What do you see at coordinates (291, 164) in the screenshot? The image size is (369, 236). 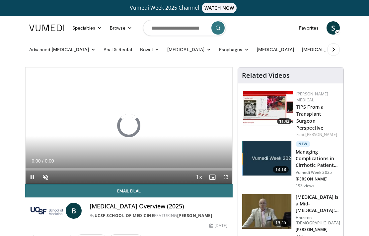 I see `a: 13:18 New Managing Complications in Cirrhotic Patients: A Practical Clinicians… Vumedi Week 2025 ...` at bounding box center [291, 164].